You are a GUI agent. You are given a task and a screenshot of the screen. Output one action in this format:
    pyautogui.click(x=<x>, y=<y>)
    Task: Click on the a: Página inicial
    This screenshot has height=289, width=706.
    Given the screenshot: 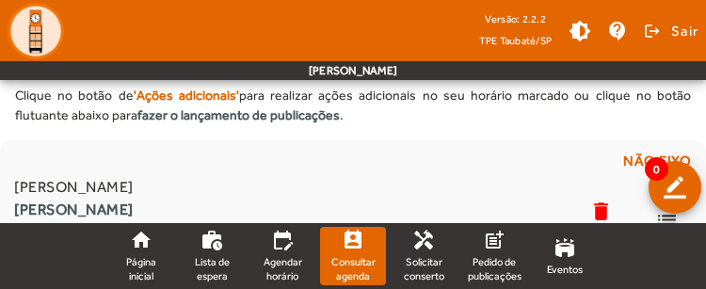 What is the action you would take?
    pyautogui.click(x=141, y=256)
    